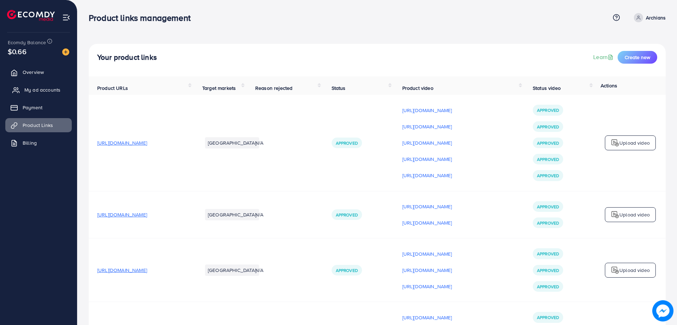  What do you see at coordinates (42, 90) in the screenshot?
I see `span: My ad accounts` at bounding box center [42, 90].